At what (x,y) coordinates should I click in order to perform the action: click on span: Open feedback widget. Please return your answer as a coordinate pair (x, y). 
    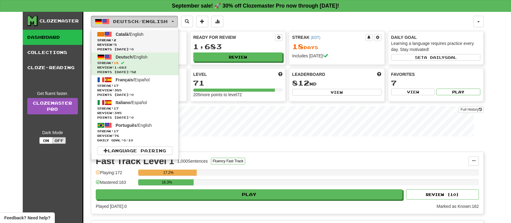
    Looking at the image, I should click on (27, 218).